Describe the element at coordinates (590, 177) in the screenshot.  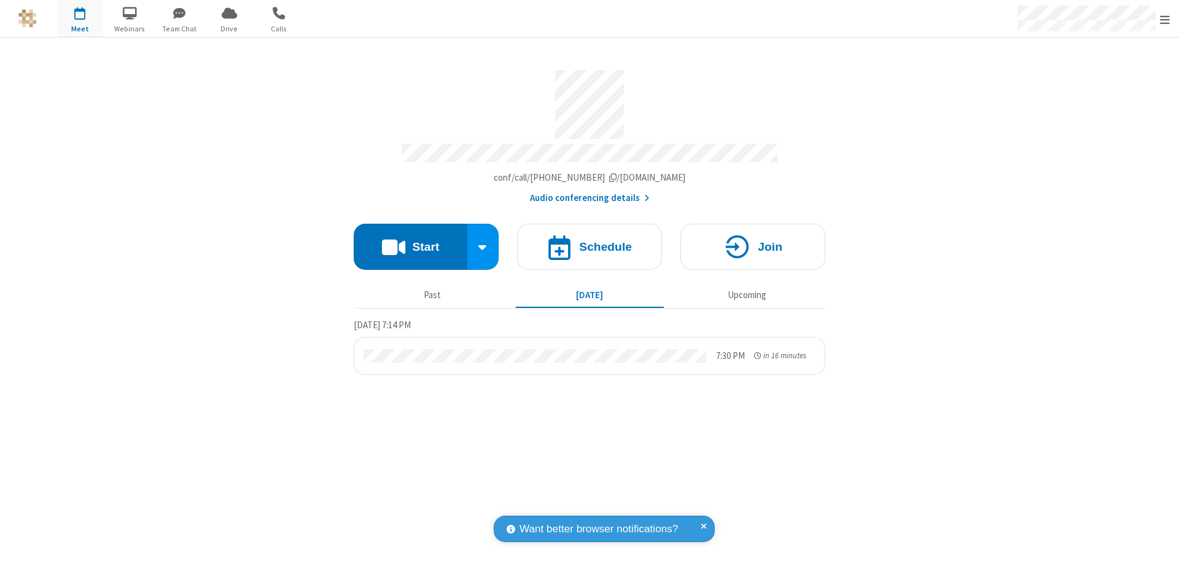
I see `button: Copy my meeting room linkCopy my meeting room link` at that location.